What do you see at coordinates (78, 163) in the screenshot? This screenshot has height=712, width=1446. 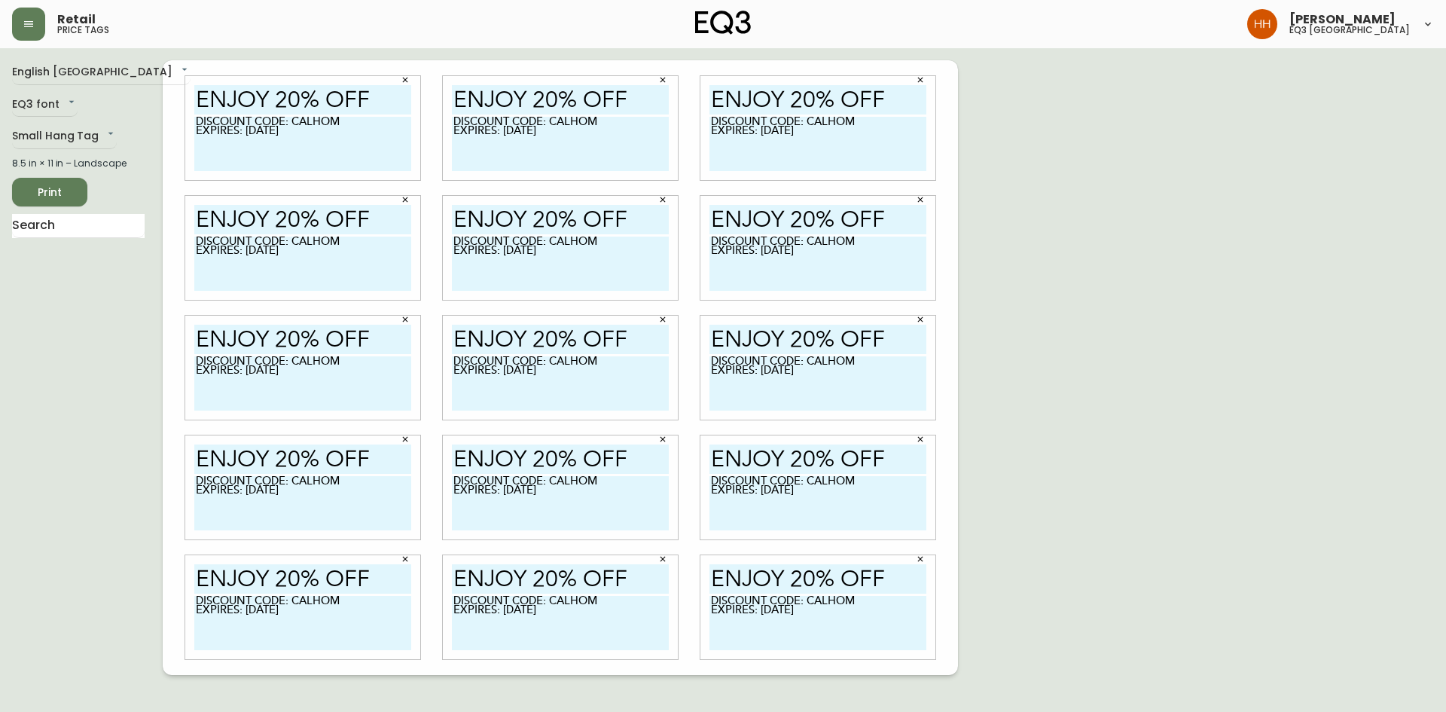 I see `div: 8.5 in × 11 in – Landscape` at bounding box center [78, 163].